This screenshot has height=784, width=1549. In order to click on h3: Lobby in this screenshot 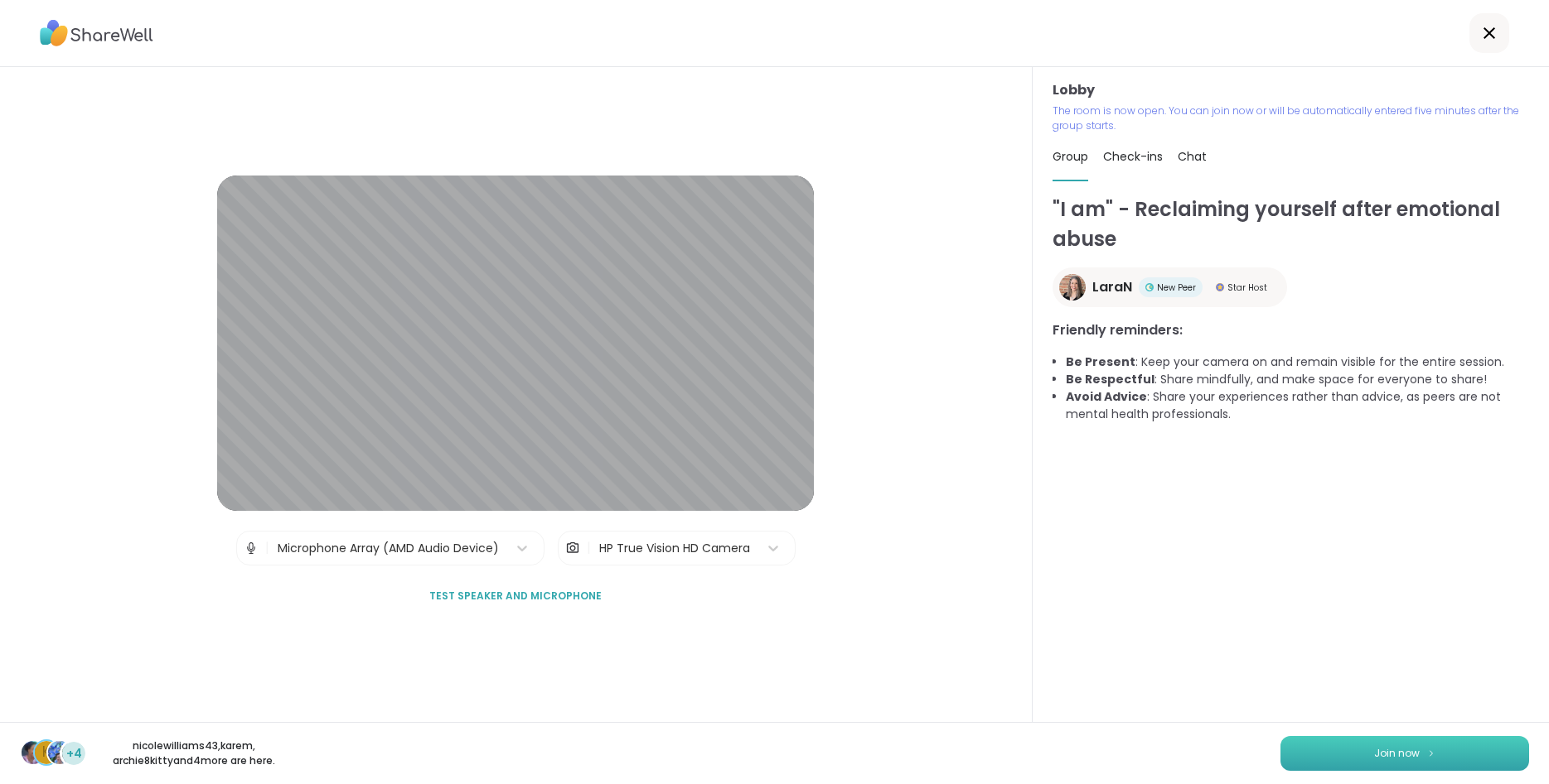, I will do `click(1290, 90)`.